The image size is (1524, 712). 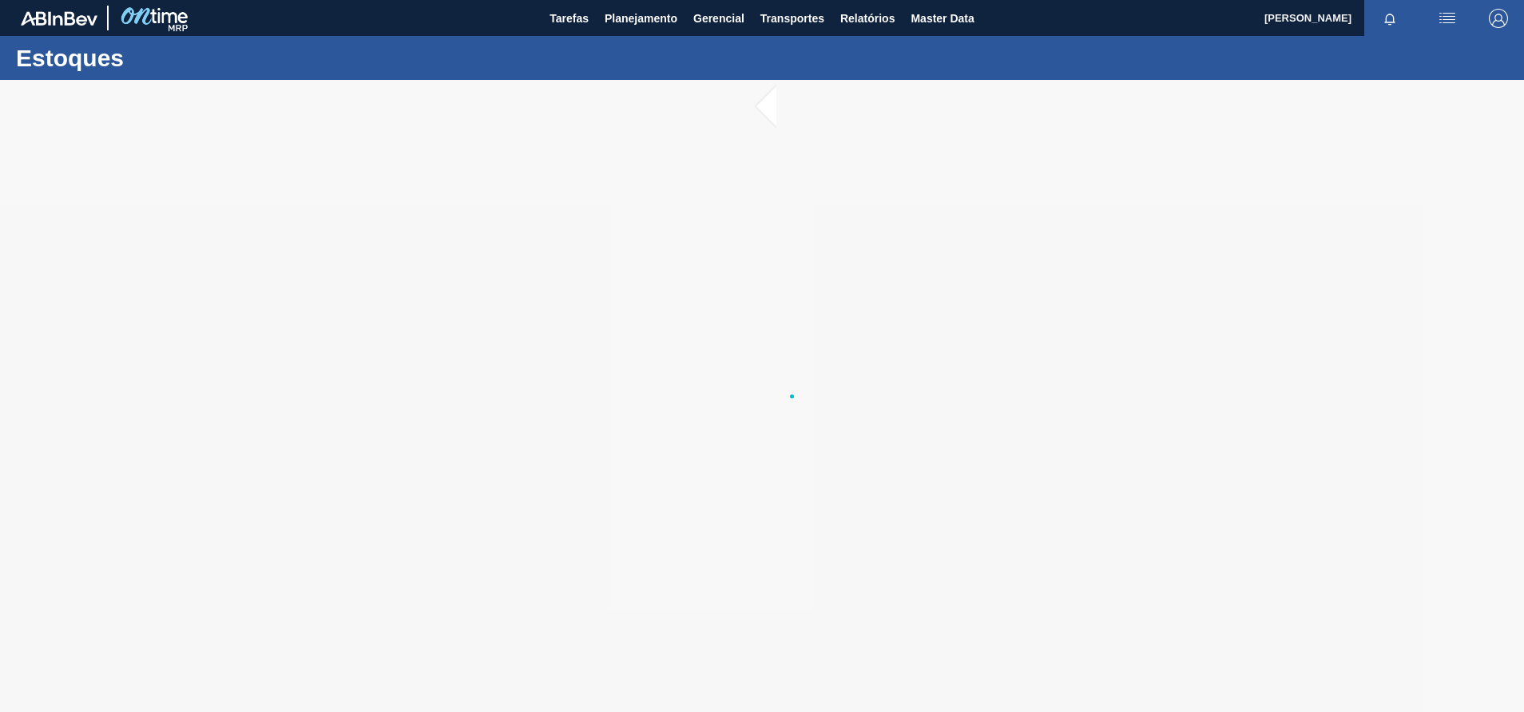 What do you see at coordinates (569, 18) in the screenshot?
I see `span: Tarefas` at bounding box center [569, 18].